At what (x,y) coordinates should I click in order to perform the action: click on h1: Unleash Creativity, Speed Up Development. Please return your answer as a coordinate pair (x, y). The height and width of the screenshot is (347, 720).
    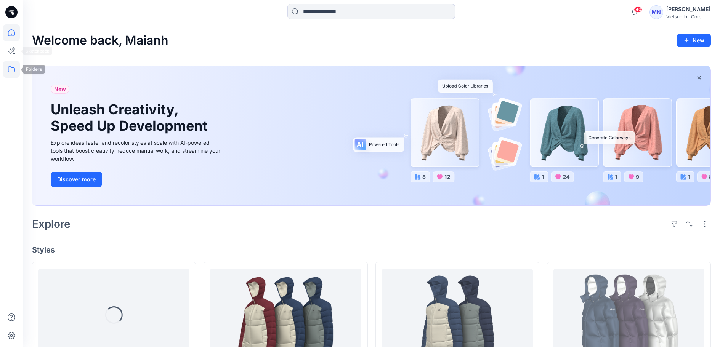
    Looking at the image, I should click on (131, 118).